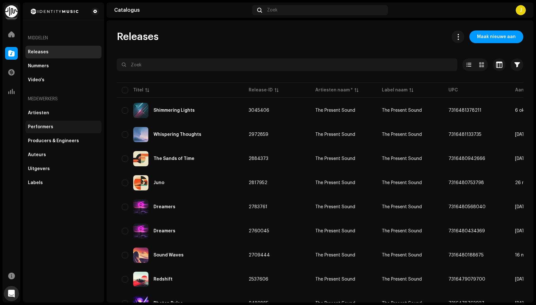  Describe the element at coordinates (521, 134) in the screenshot. I see `span: 9 aug. 2025` at that location.